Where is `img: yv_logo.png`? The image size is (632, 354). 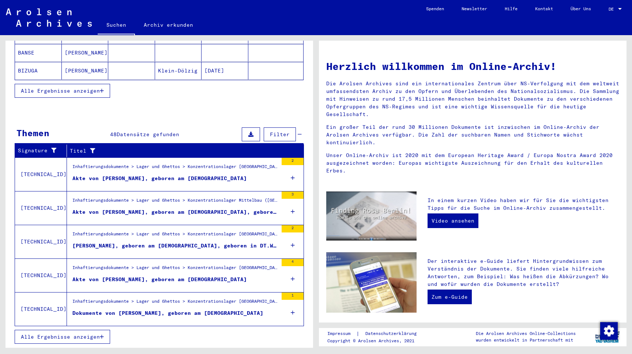
img: yv_logo.png is located at coordinates (607, 336).